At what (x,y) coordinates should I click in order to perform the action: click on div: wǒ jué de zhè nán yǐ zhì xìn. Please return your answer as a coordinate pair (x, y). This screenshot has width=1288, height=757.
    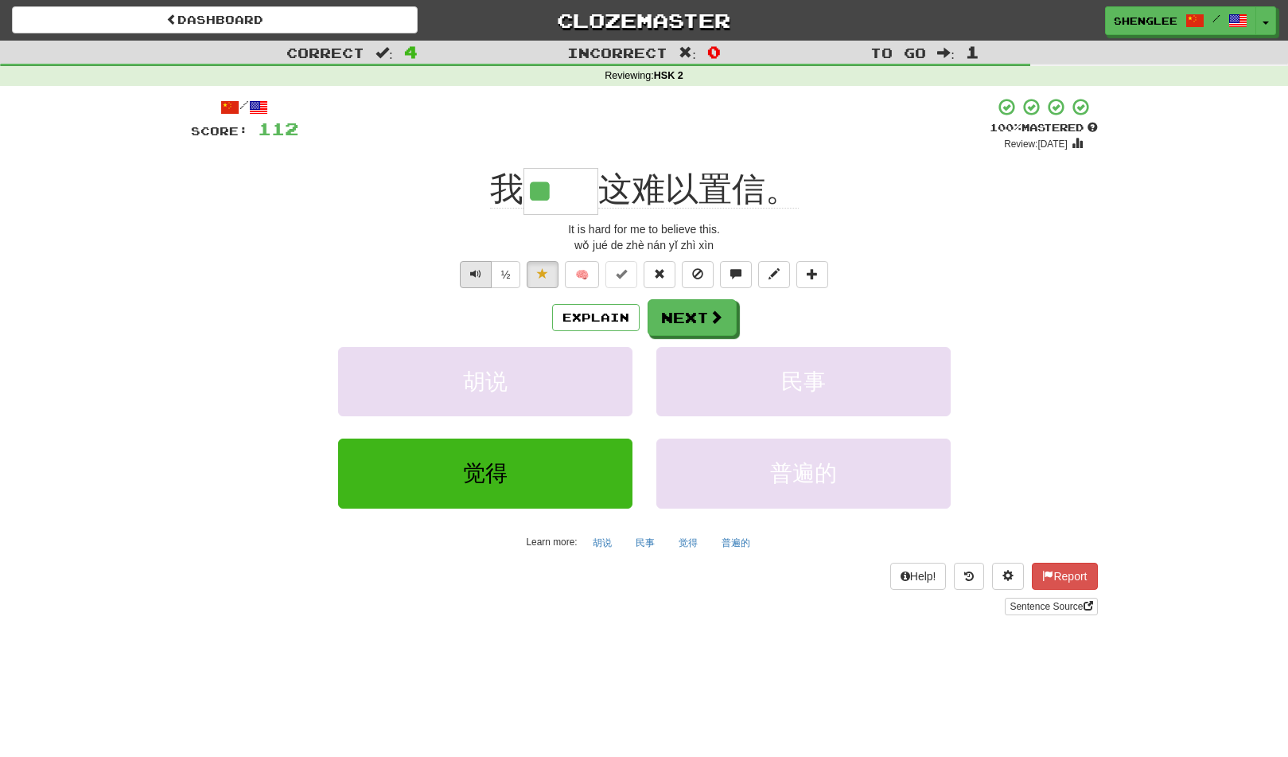
    Looking at the image, I should click on (644, 245).